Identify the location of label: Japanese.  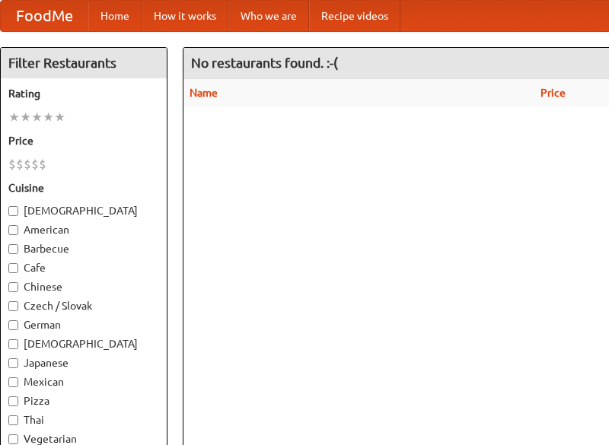
(84, 363).